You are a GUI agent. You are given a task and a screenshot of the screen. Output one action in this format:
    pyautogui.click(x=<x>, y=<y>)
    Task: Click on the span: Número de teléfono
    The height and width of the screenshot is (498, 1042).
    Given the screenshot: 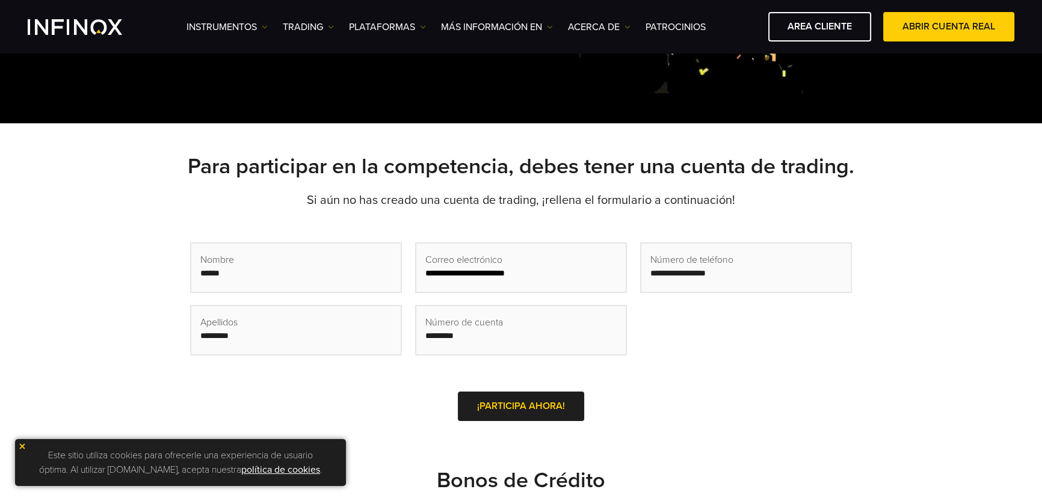 What is the action you would take?
    pyautogui.click(x=692, y=260)
    